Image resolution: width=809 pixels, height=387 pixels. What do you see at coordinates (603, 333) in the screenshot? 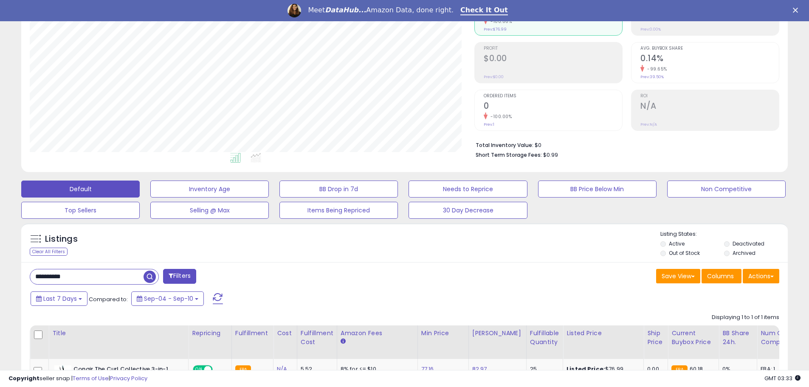
I see `div: Listed Price` at bounding box center [603, 333].